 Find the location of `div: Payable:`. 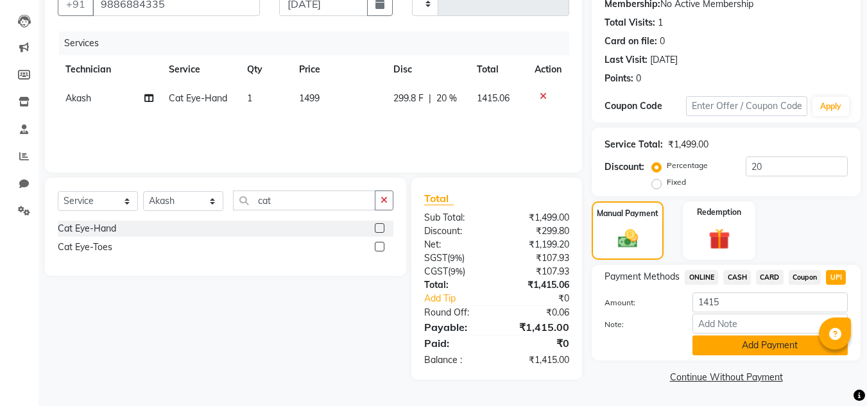

div: Payable: is located at coordinates (455, 327).